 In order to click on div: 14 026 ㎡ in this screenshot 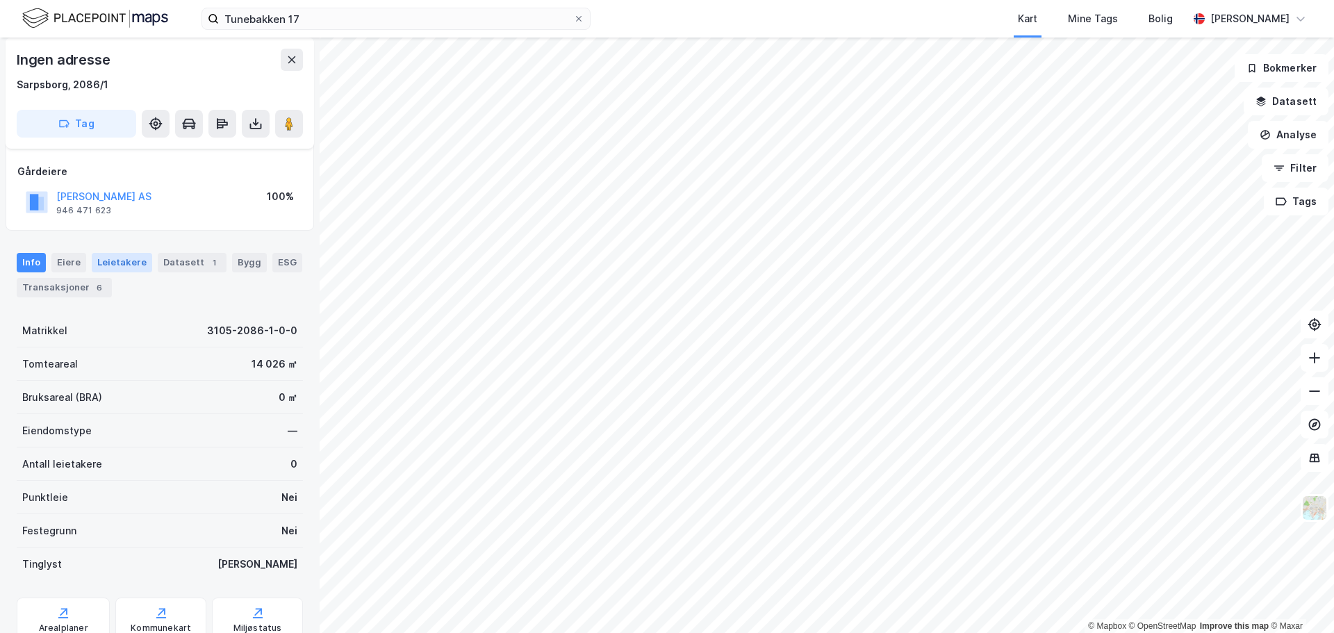, I will do `click(274, 364)`.